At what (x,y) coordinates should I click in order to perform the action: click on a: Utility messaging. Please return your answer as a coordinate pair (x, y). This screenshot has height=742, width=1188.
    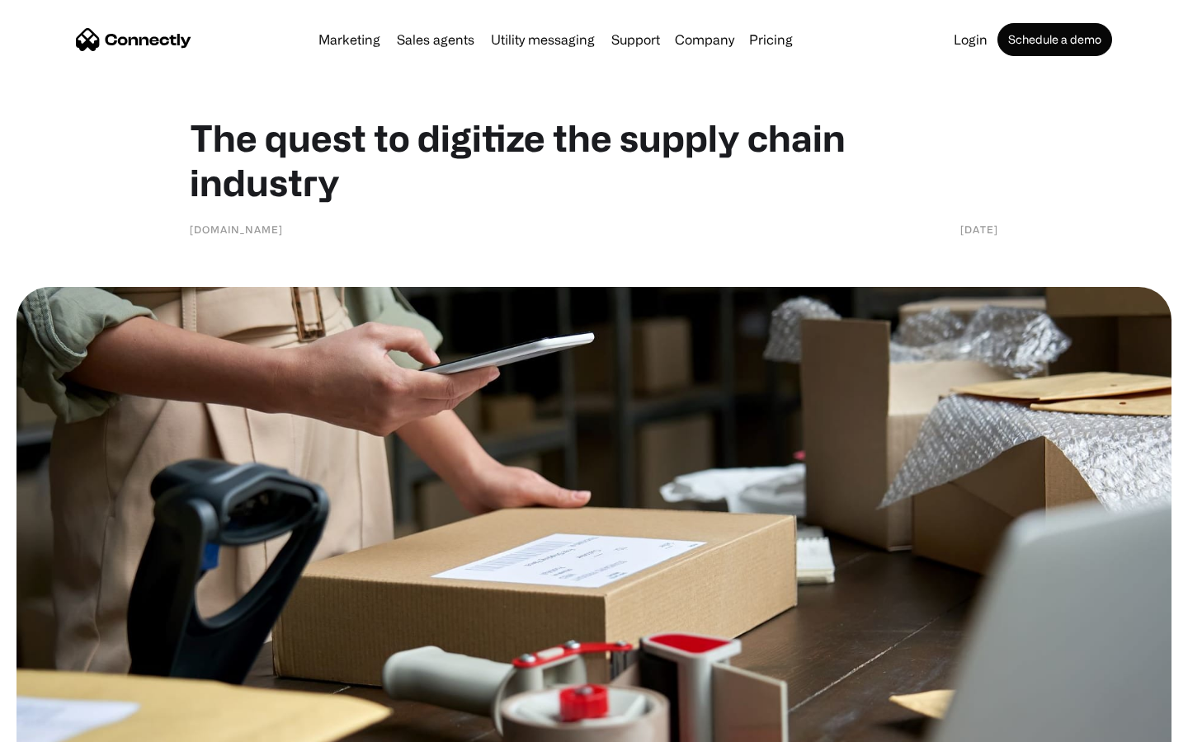
    Looking at the image, I should click on (543, 40).